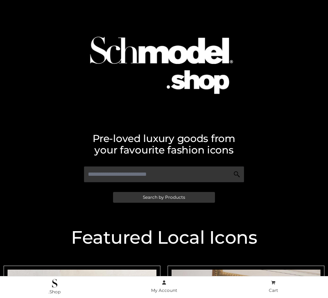 This screenshot has width=328, height=298. Describe the element at coordinates (164, 286) in the screenshot. I see `a: My Account` at that location.